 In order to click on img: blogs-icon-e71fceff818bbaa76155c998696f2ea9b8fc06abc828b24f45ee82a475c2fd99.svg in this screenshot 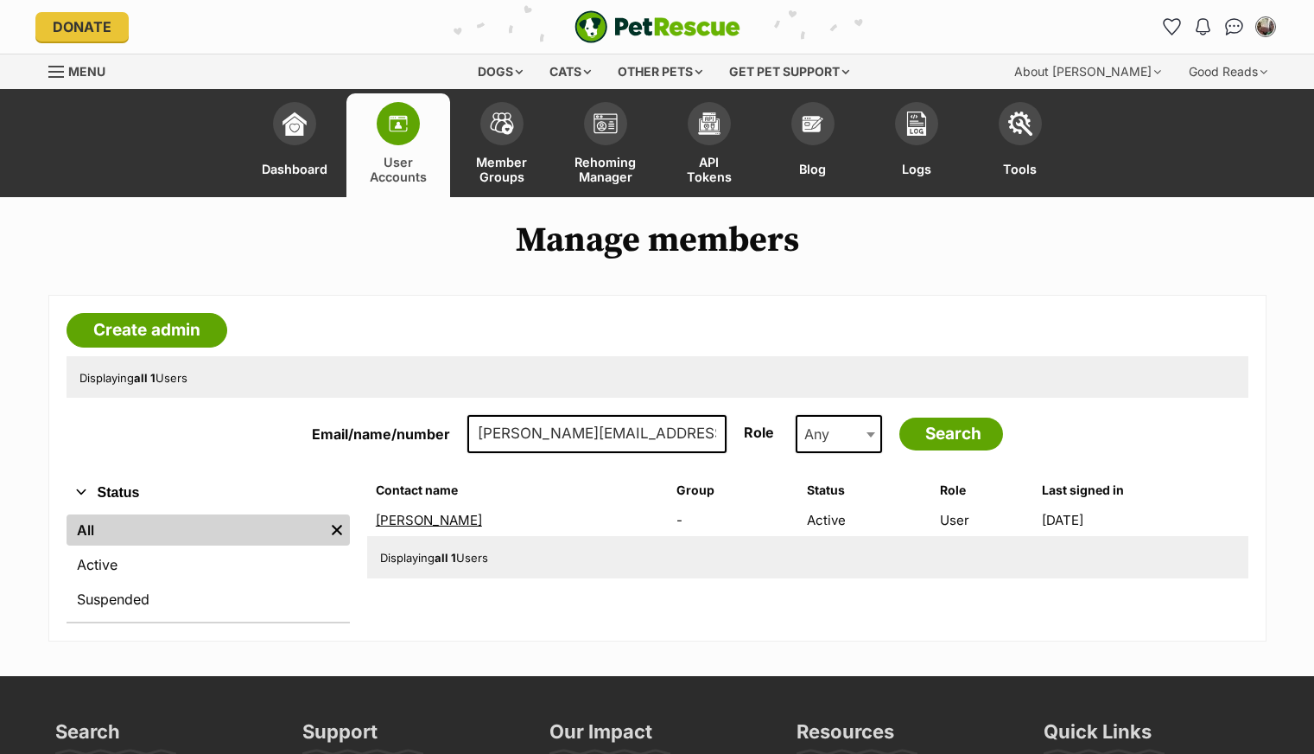, I will do `click(813, 124)`.